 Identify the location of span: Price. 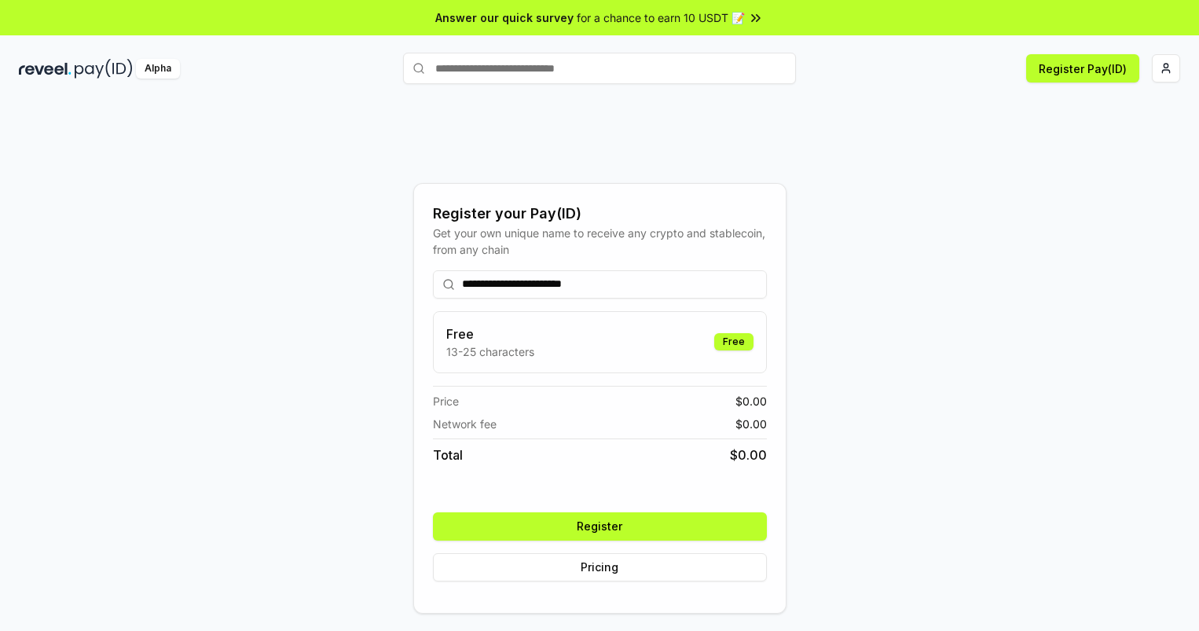
(445, 401).